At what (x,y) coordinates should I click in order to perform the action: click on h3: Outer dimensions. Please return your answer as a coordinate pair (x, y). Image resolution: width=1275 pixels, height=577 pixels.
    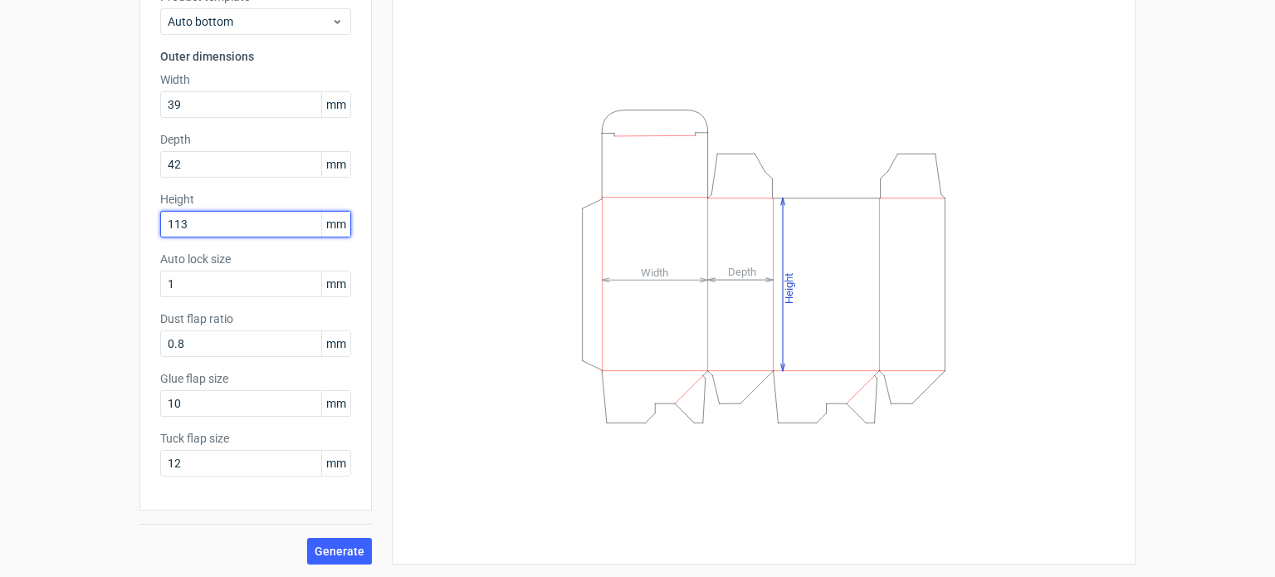
    Looking at the image, I should click on (256, 56).